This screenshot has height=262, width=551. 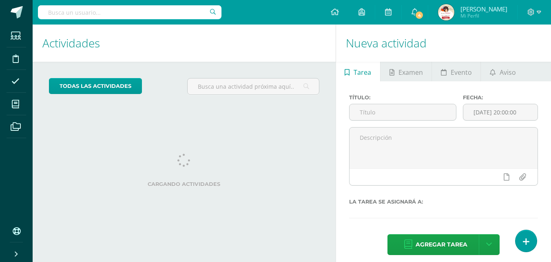 What do you see at coordinates (184, 184) in the screenshot?
I see `label: Cargando actividades` at bounding box center [184, 184].